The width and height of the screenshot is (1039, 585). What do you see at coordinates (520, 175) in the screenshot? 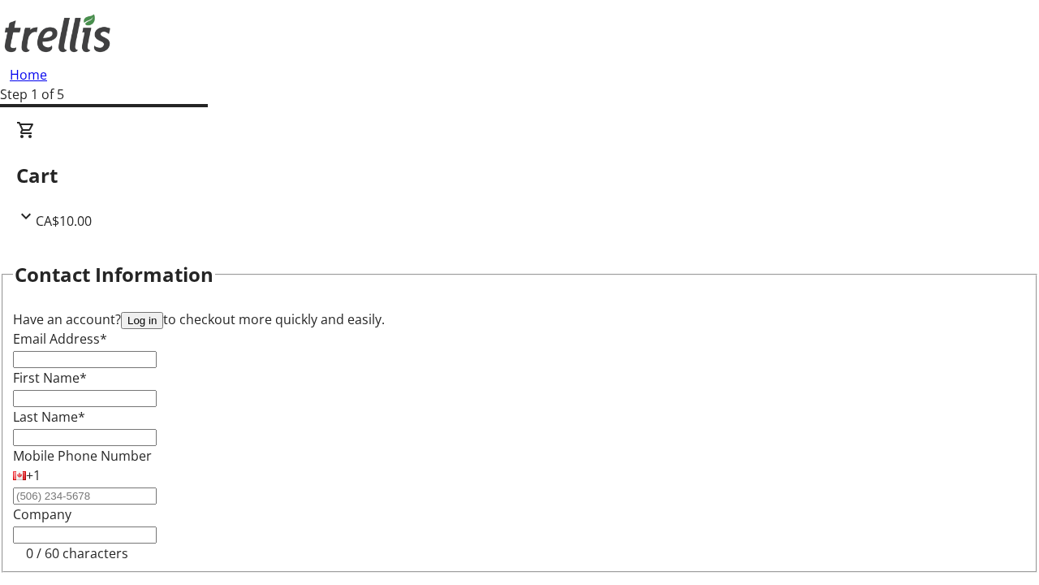
I see `div: CartCA$10.00` at bounding box center [520, 175].